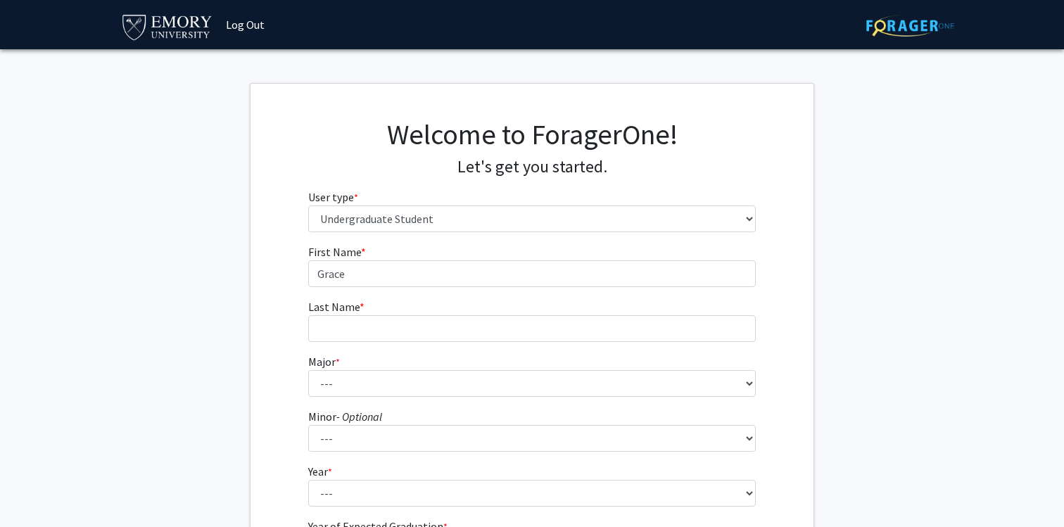 This screenshot has width=1064, height=527. Describe the element at coordinates (333, 307) in the screenshot. I see `span: Last Name` at that location.